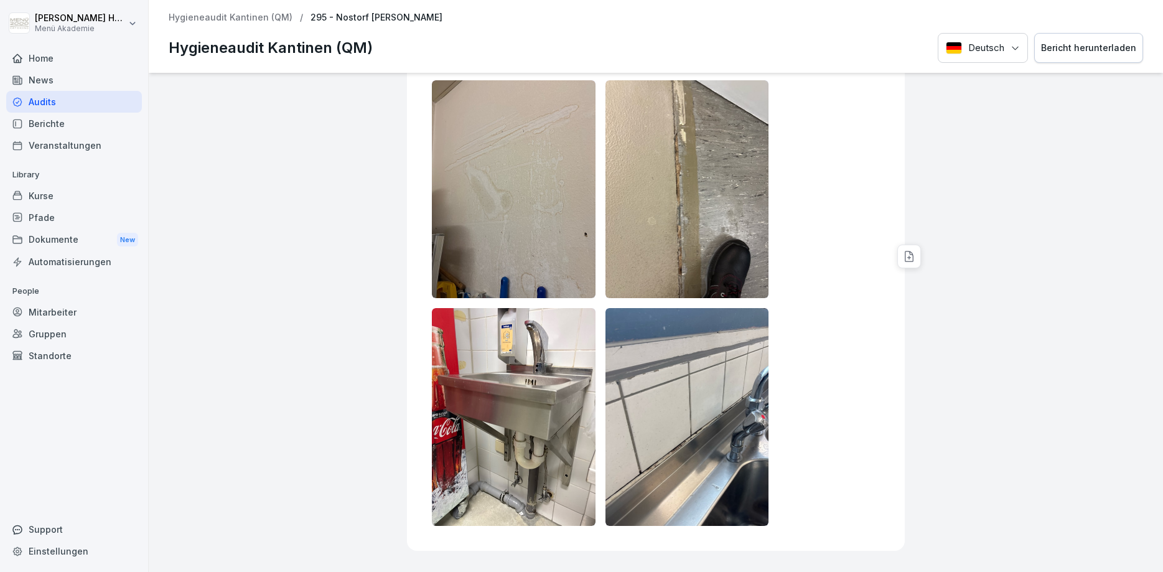 This screenshot has height=572, width=1163. What do you see at coordinates (74, 551) in the screenshot?
I see `a: Einstellungen` at bounding box center [74, 551].